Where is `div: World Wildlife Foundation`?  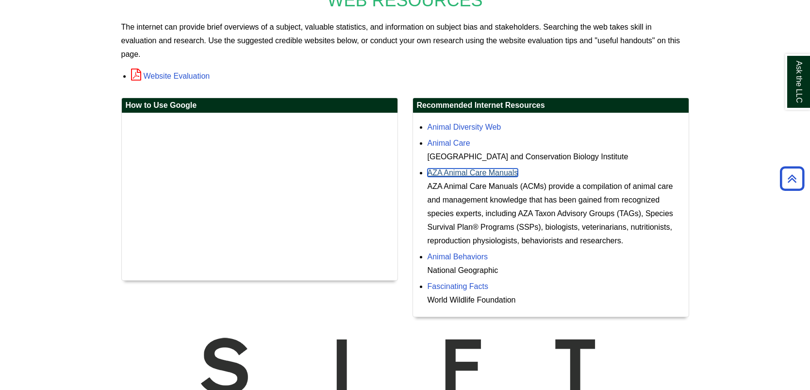
div: World Wildlife Foundation is located at coordinates (556, 300).